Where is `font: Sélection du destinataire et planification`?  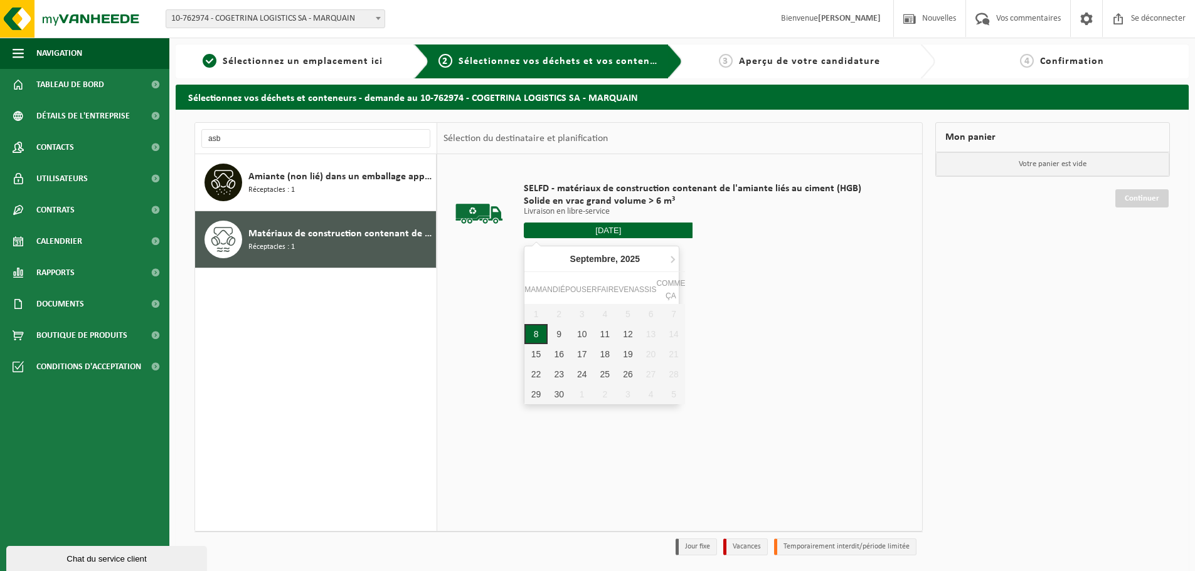 font: Sélection du destinataire et planification is located at coordinates (526, 139).